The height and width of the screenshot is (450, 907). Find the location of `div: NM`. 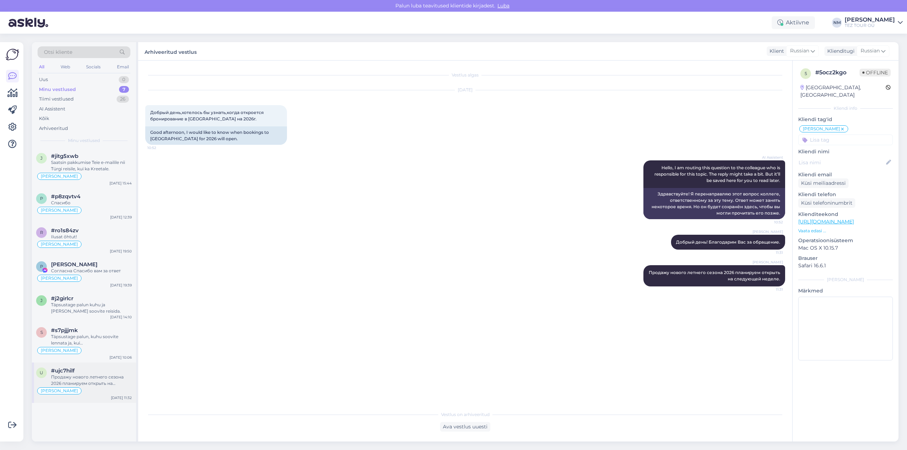

div: NM is located at coordinates (837, 23).